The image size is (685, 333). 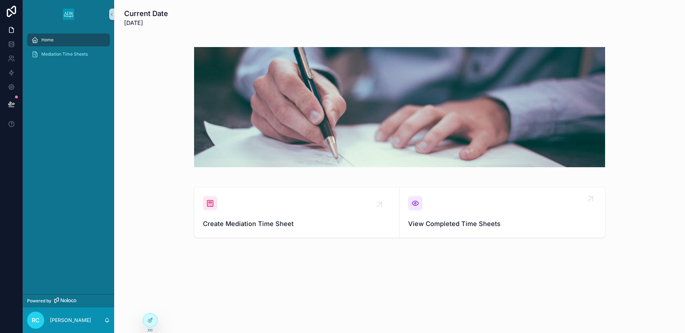 What do you see at coordinates (39, 301) in the screenshot?
I see `span: Powered by` at bounding box center [39, 301].